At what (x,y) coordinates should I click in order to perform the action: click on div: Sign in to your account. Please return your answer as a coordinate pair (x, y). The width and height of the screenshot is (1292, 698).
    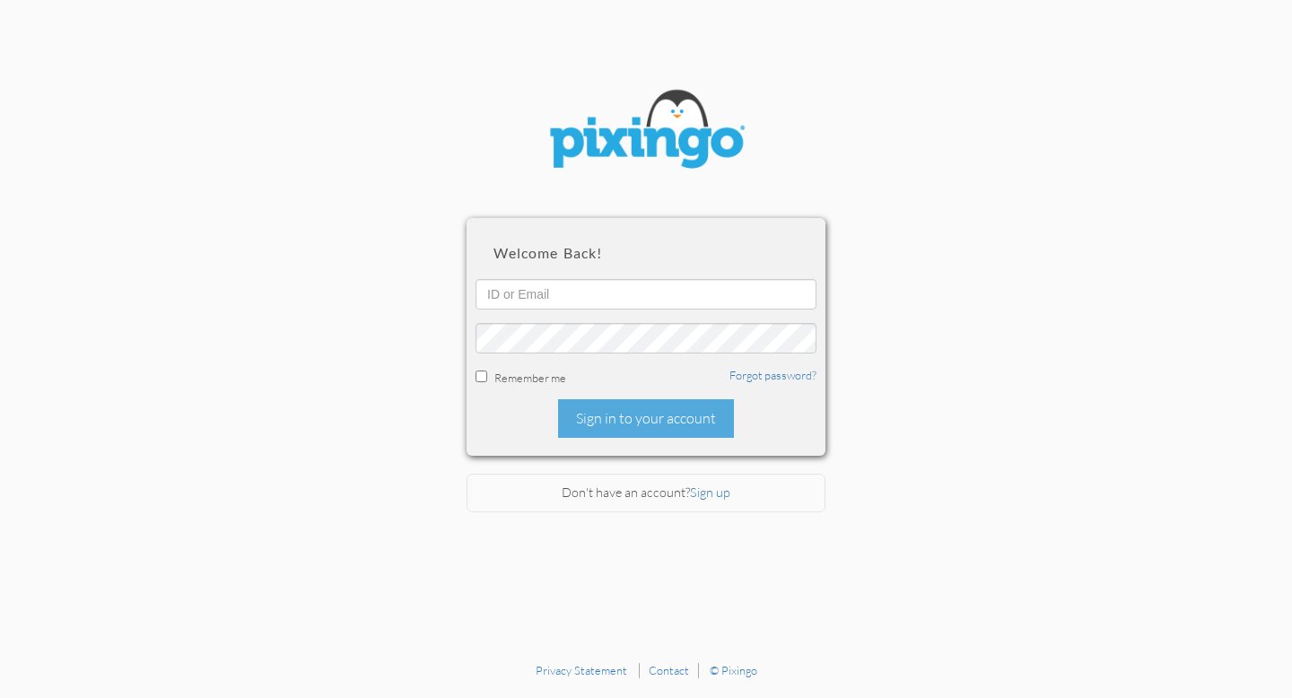
    Looking at the image, I should click on (646, 418).